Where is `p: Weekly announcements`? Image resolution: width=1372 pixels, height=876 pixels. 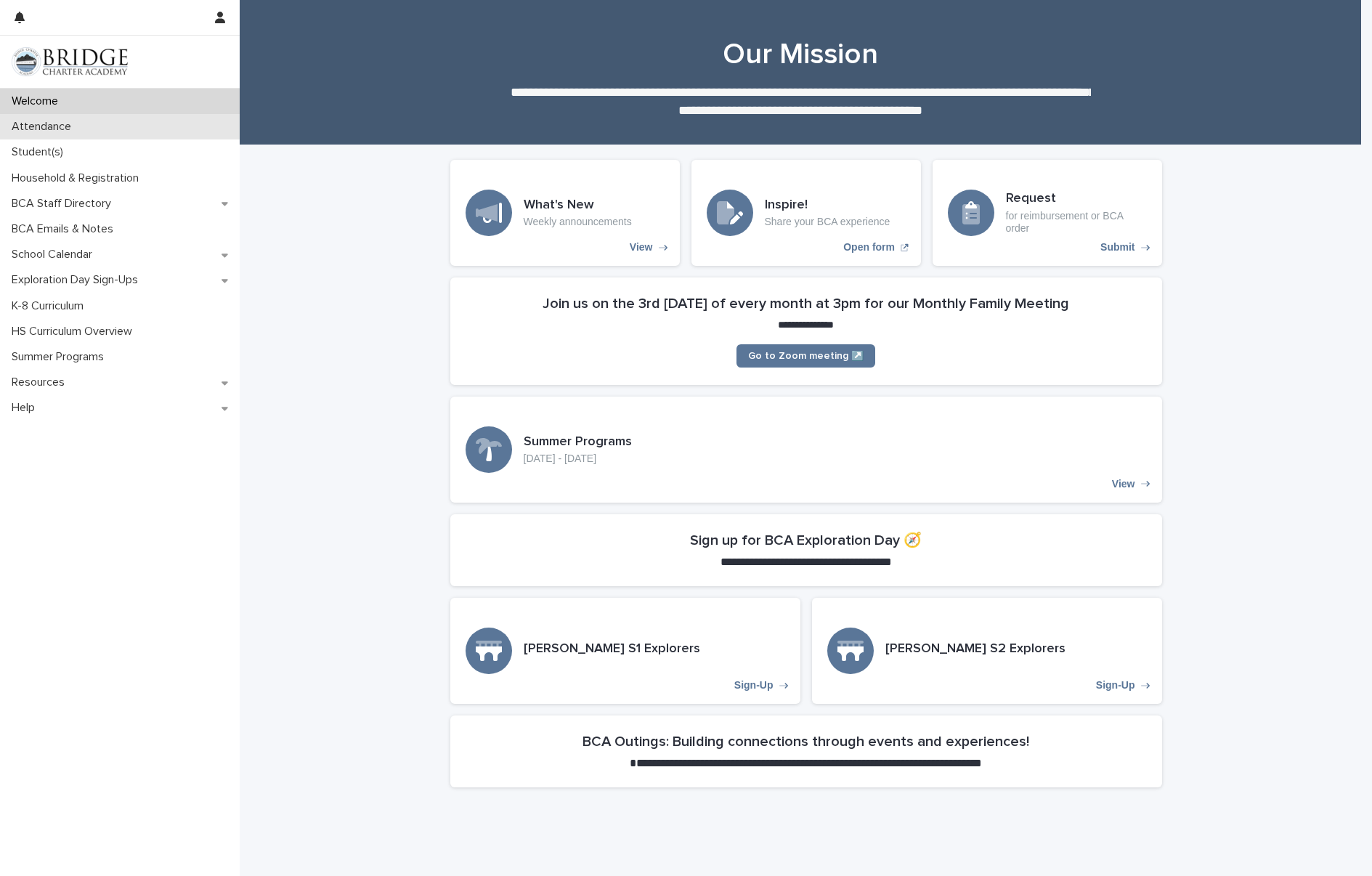 p: Weekly announcements is located at coordinates (578, 221).